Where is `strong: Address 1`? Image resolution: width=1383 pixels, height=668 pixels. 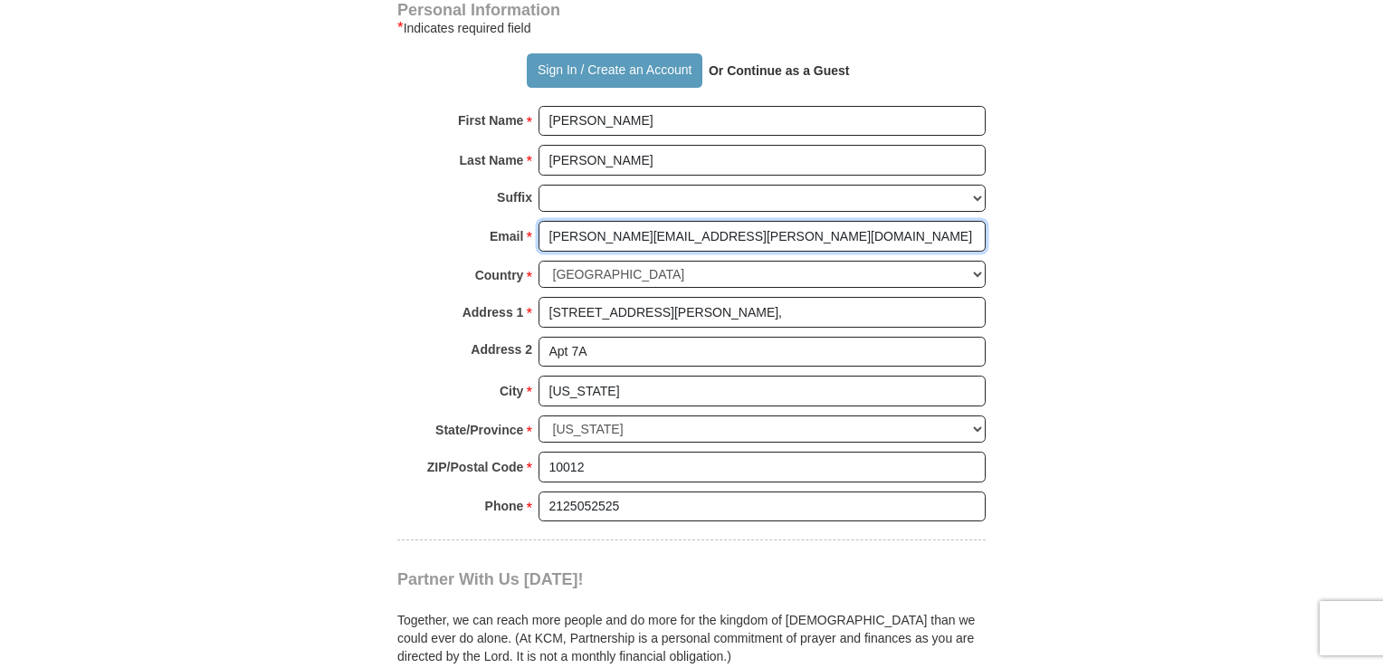 strong: Address 1 is located at coordinates (493, 312).